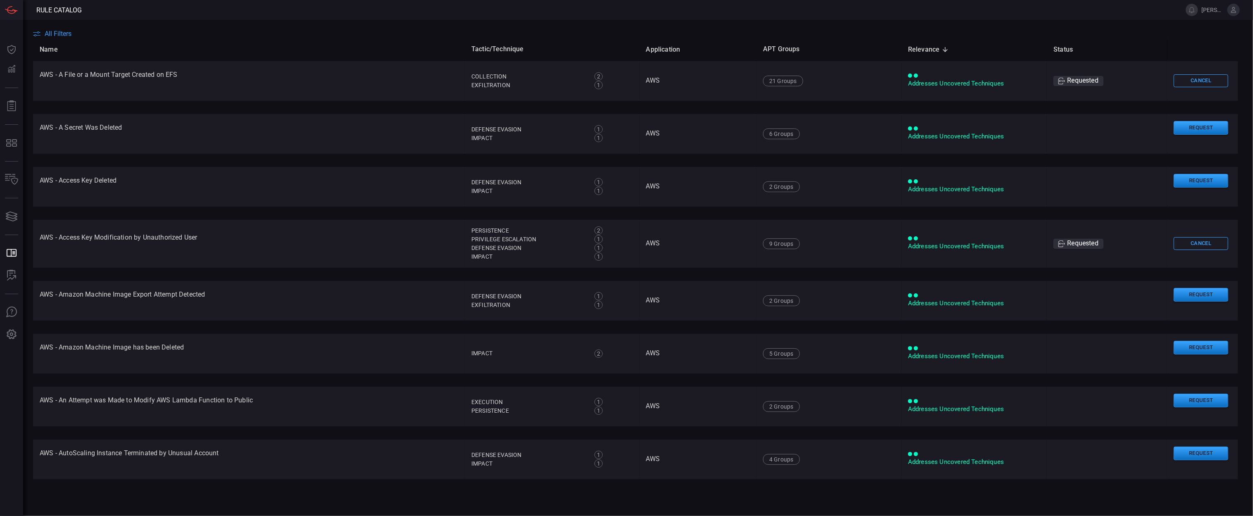 Image resolution: width=1253 pixels, height=516 pixels. What do you see at coordinates (249, 134) in the screenshot?
I see `td: AWS - A Secret Was Deleted` at bounding box center [249, 134].